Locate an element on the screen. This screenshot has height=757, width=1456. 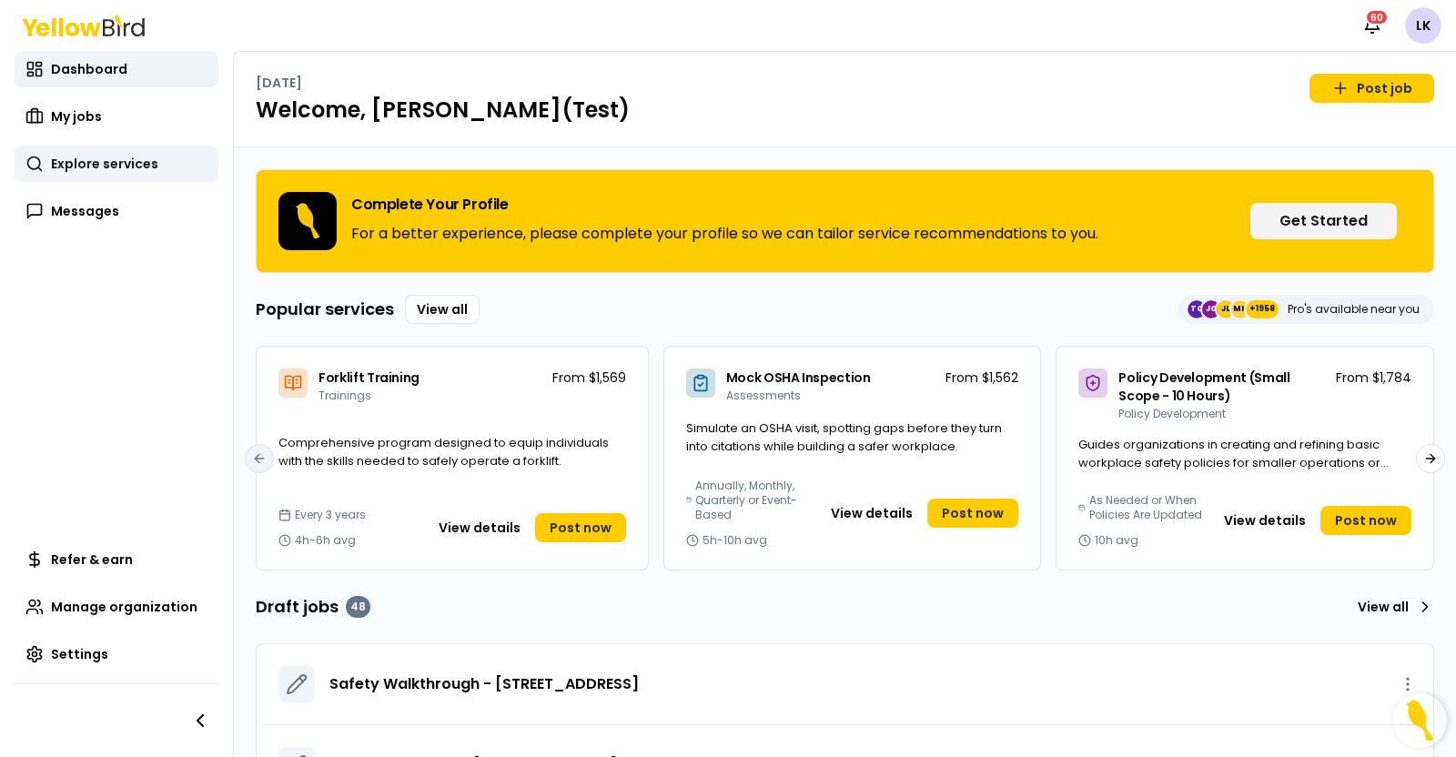
h3: Draft jobs is located at coordinates (313, 607).